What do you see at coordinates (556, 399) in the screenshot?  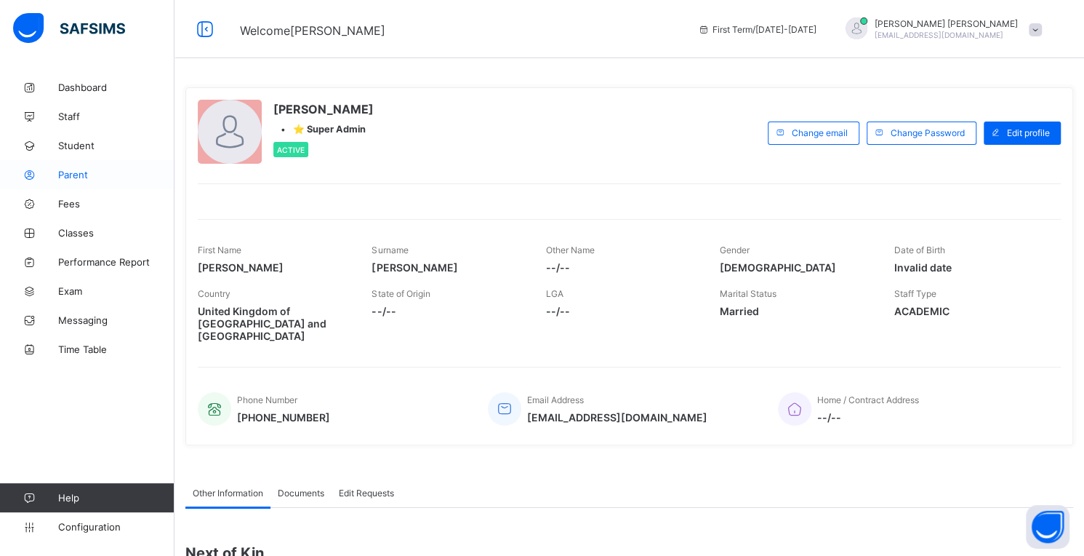 I see `span: Email Address` at bounding box center [556, 399].